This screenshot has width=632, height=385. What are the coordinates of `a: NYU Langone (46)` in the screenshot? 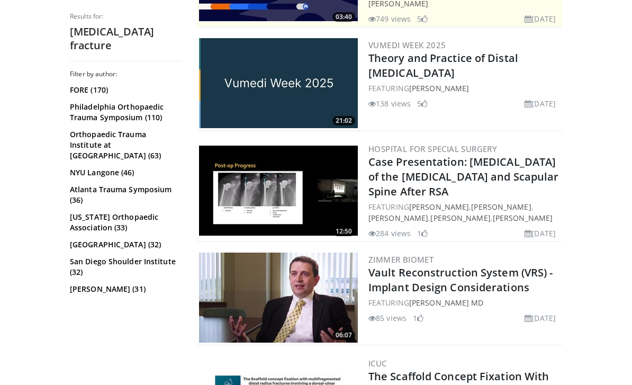 It's located at (124, 173).